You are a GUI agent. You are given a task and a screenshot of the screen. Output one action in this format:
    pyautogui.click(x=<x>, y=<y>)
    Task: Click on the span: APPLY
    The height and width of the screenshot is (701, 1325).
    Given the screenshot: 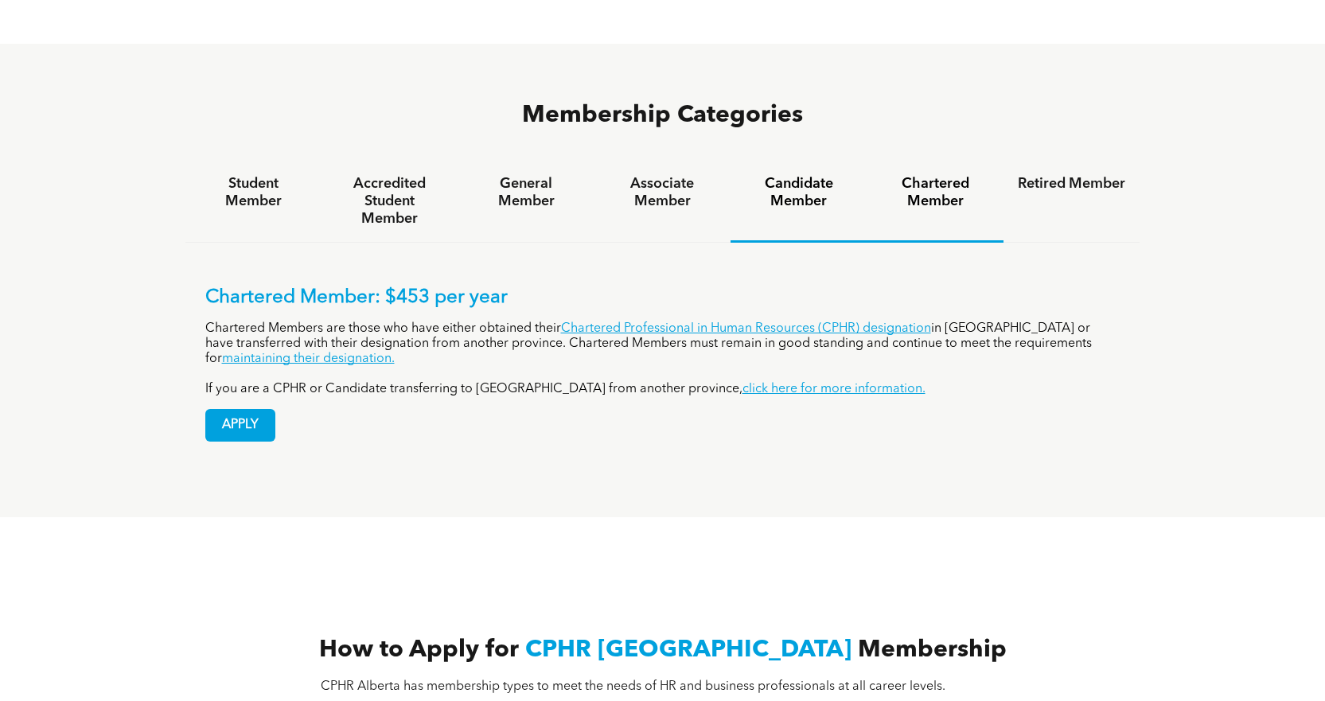 What is the action you would take?
    pyautogui.click(x=240, y=425)
    